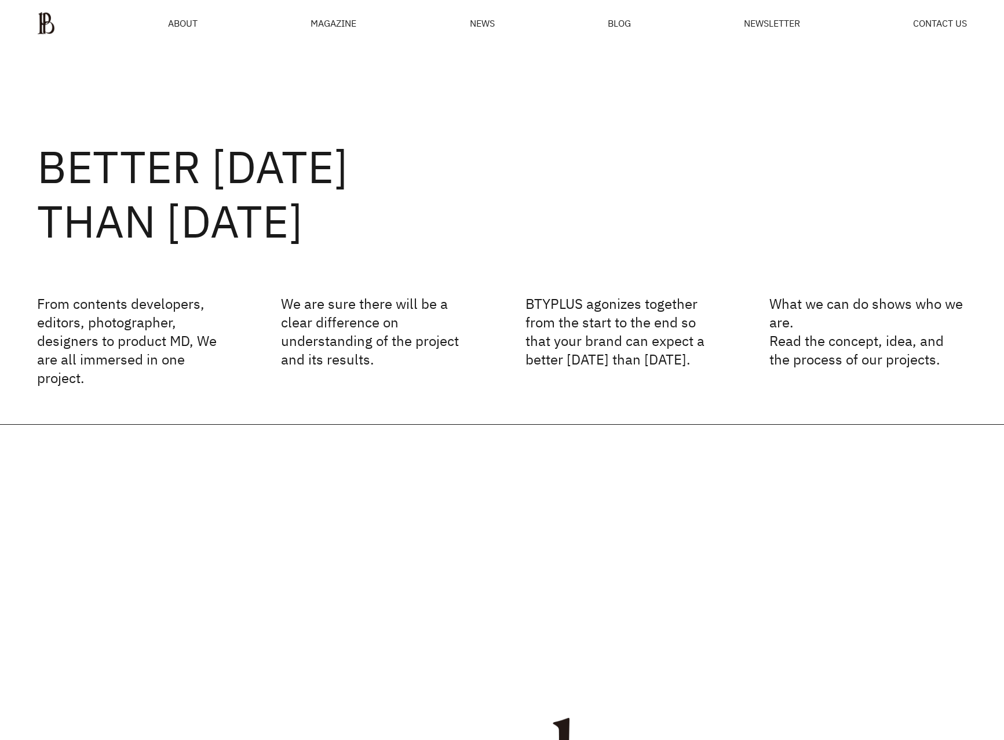 Image resolution: width=1004 pixels, height=740 pixels. Describe the element at coordinates (46, 23) in the screenshot. I see `img: ba379d5522eb3.png` at that location.